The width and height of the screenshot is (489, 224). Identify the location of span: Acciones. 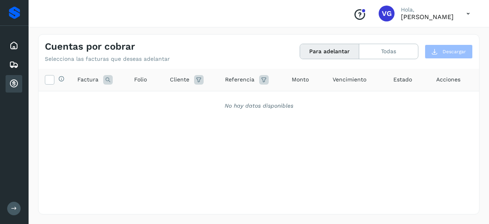
(448, 79).